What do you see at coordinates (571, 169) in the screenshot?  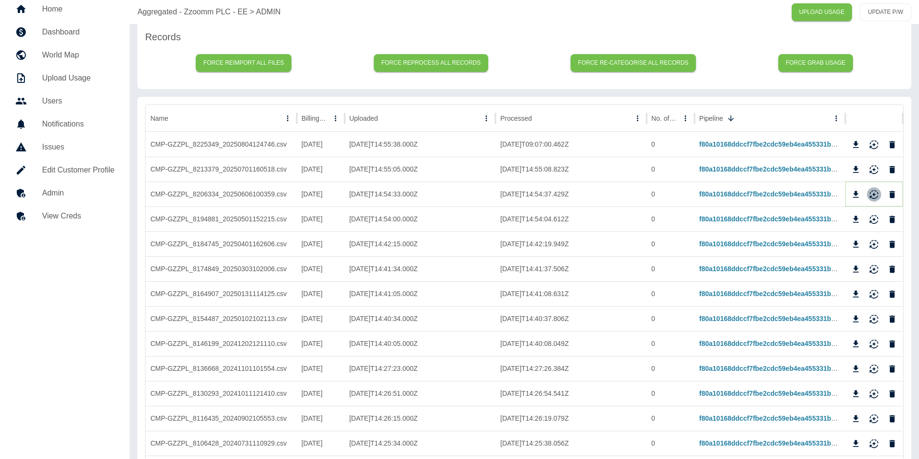 I see `div: 2025-08-06T14:55:08.823Z` at bounding box center [571, 169].